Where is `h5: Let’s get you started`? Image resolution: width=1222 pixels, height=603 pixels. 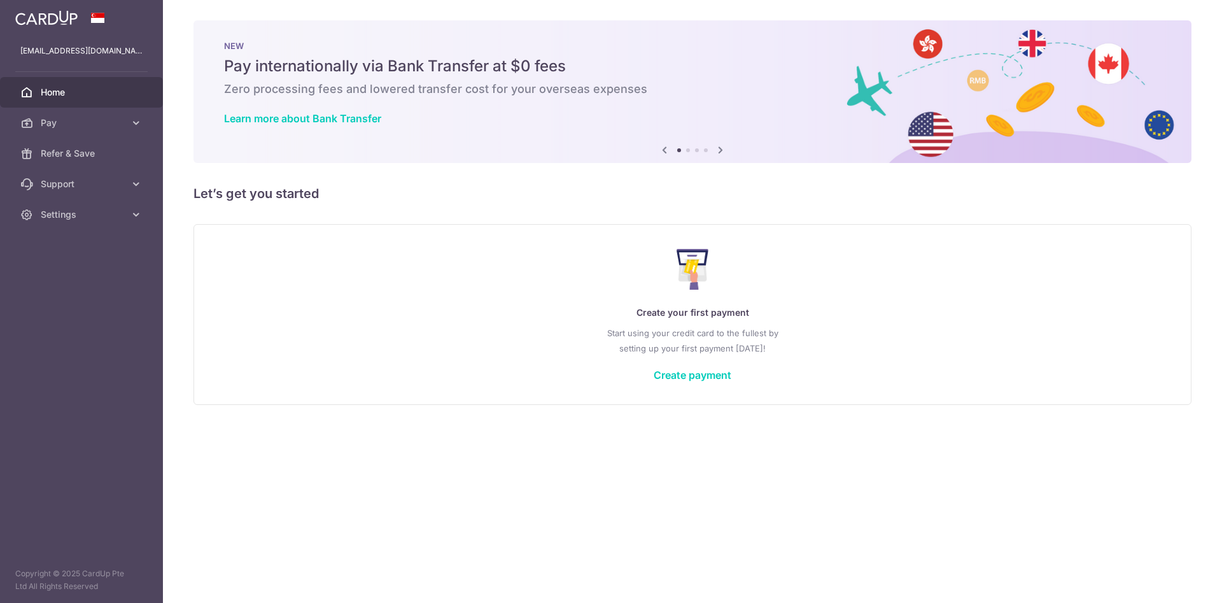
h5: Let’s get you started is located at coordinates (692, 193).